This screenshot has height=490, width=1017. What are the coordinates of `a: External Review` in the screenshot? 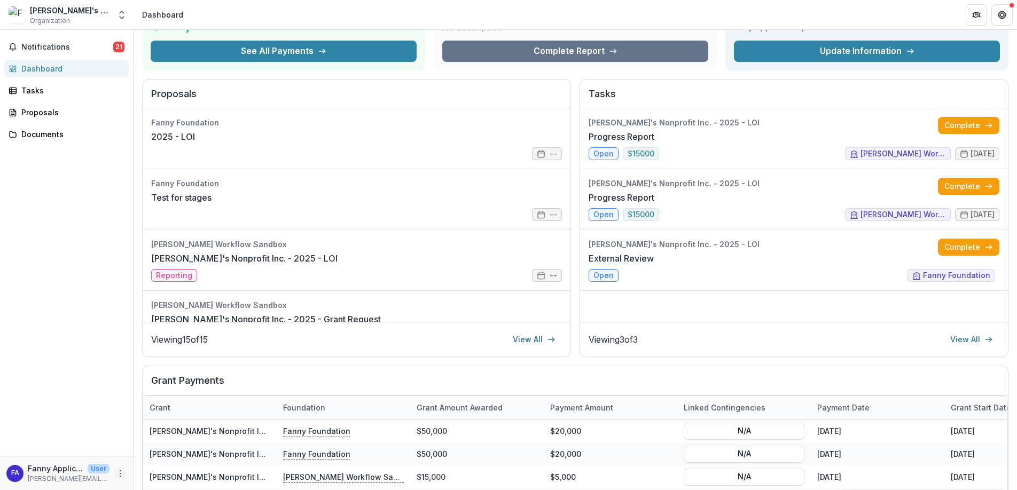 It's located at (621, 259).